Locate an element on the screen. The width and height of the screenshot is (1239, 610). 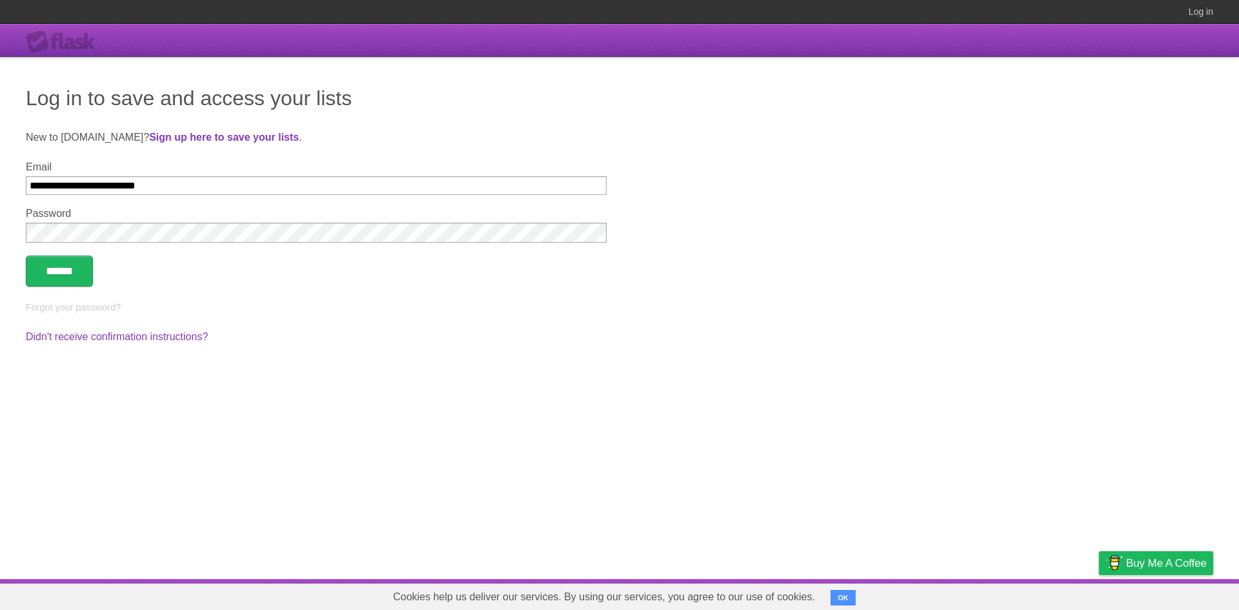
a: Forgot your password? is located at coordinates (73, 307).